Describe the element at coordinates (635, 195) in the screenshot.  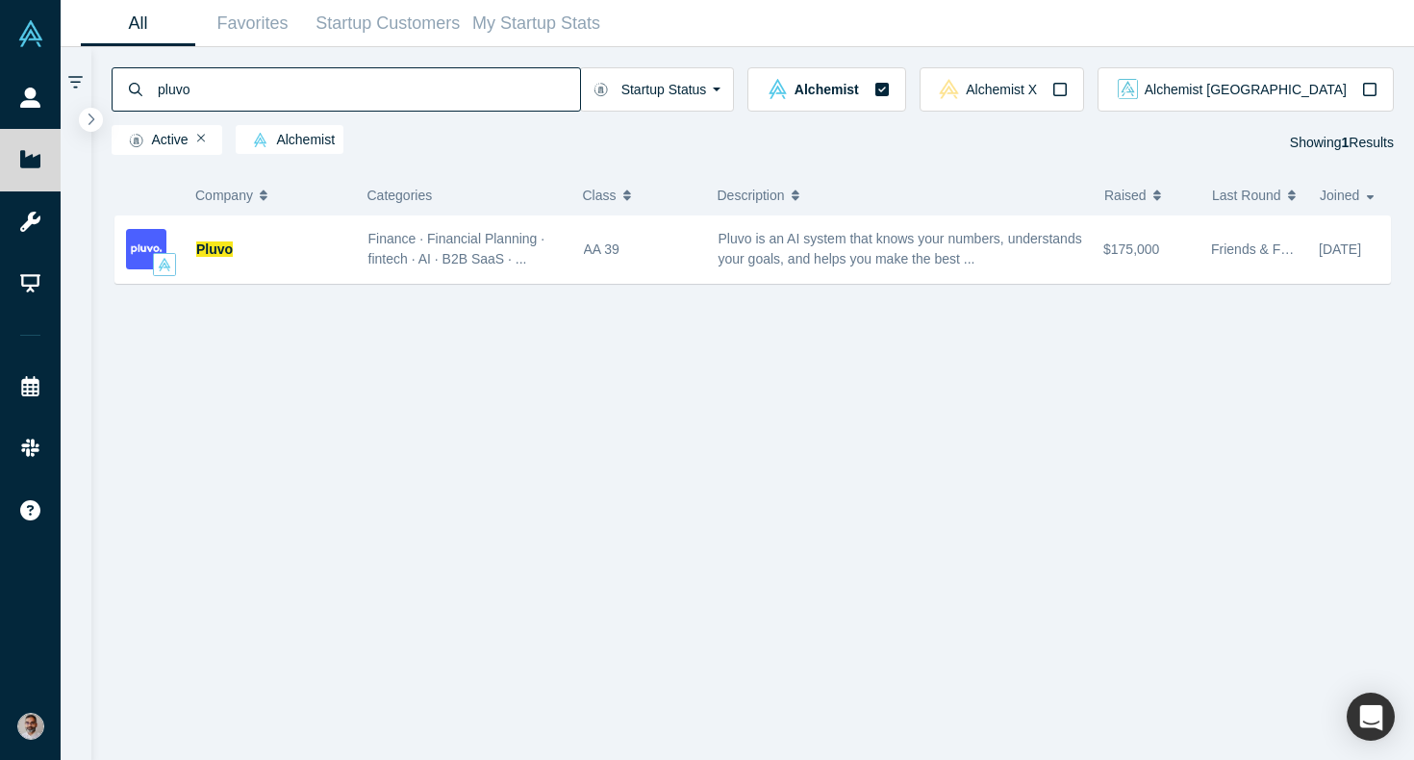
I see `button: Class` at that location.